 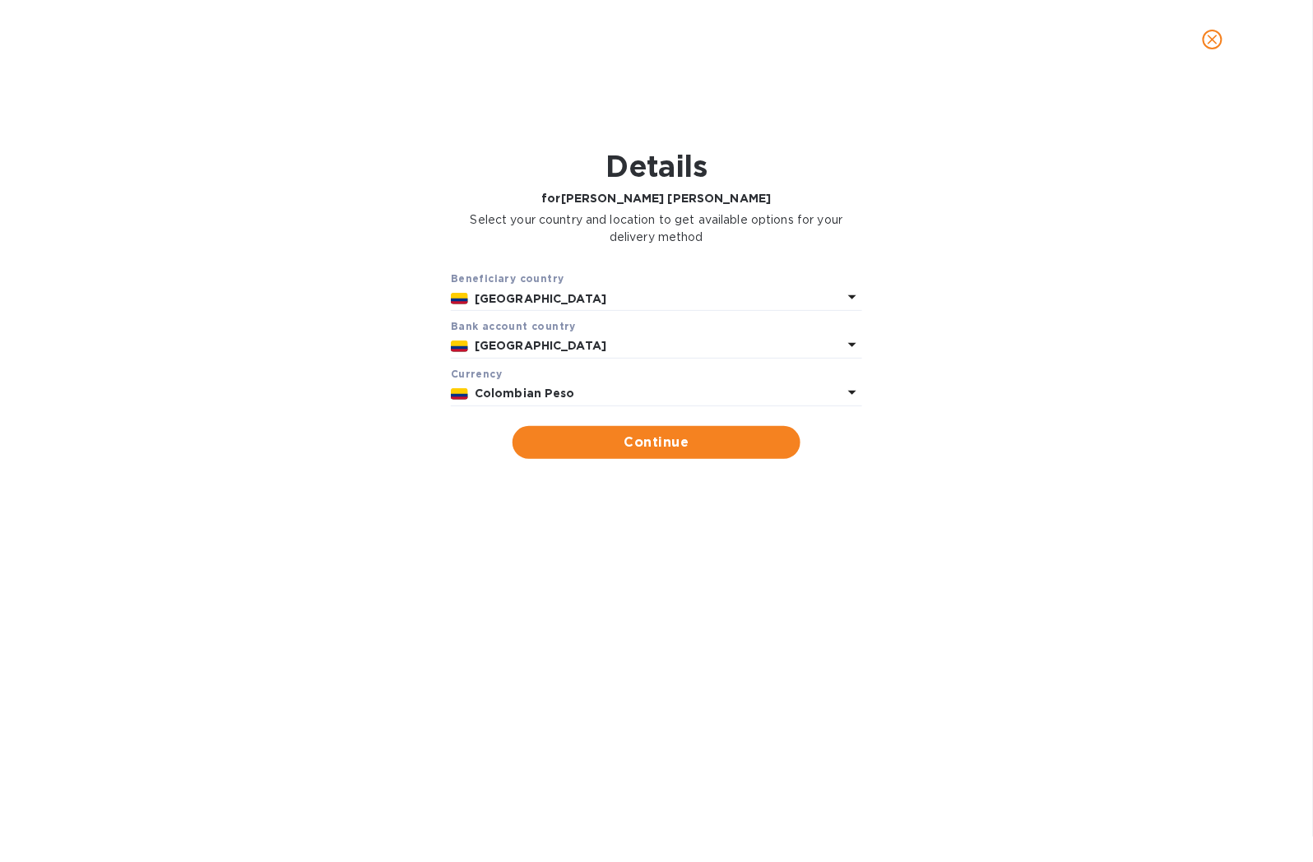 I want to click on b: Bank account cоuntry, so click(x=513, y=326).